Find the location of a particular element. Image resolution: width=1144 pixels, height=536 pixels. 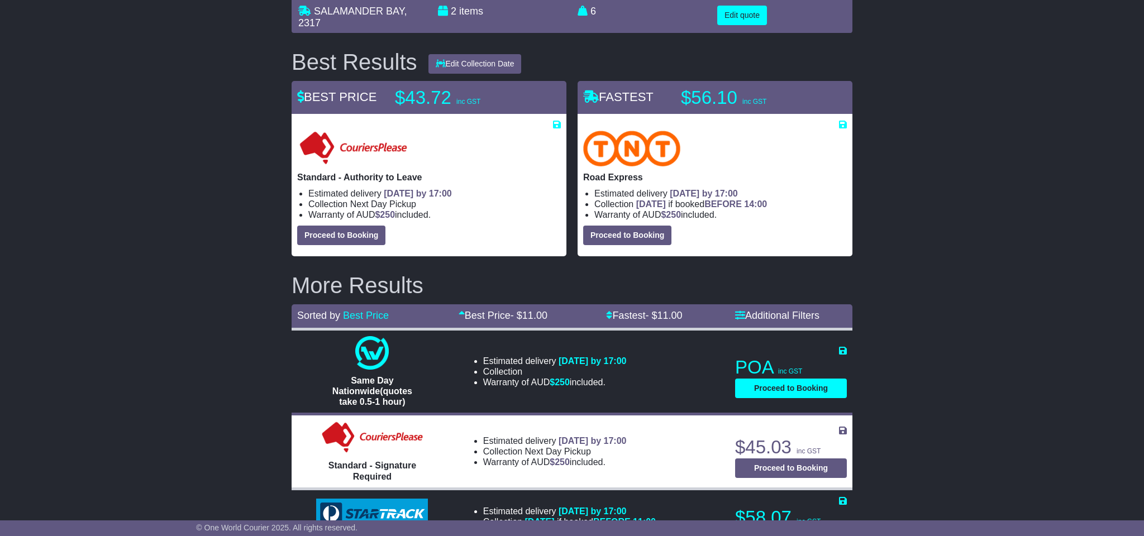

img: Couriers Please: Standard - Authority to Leave is located at coordinates (353, 149).